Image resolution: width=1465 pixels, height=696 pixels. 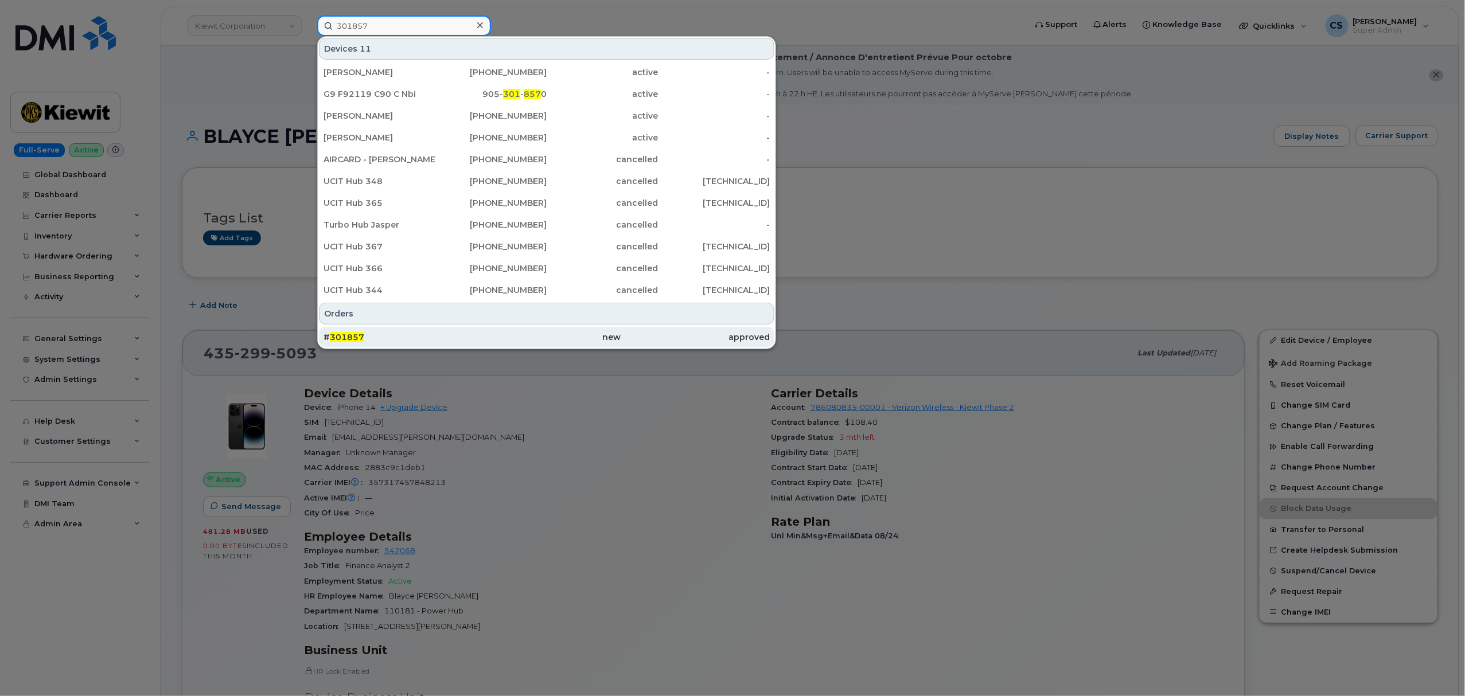 I want to click on span: 857, so click(x=532, y=94).